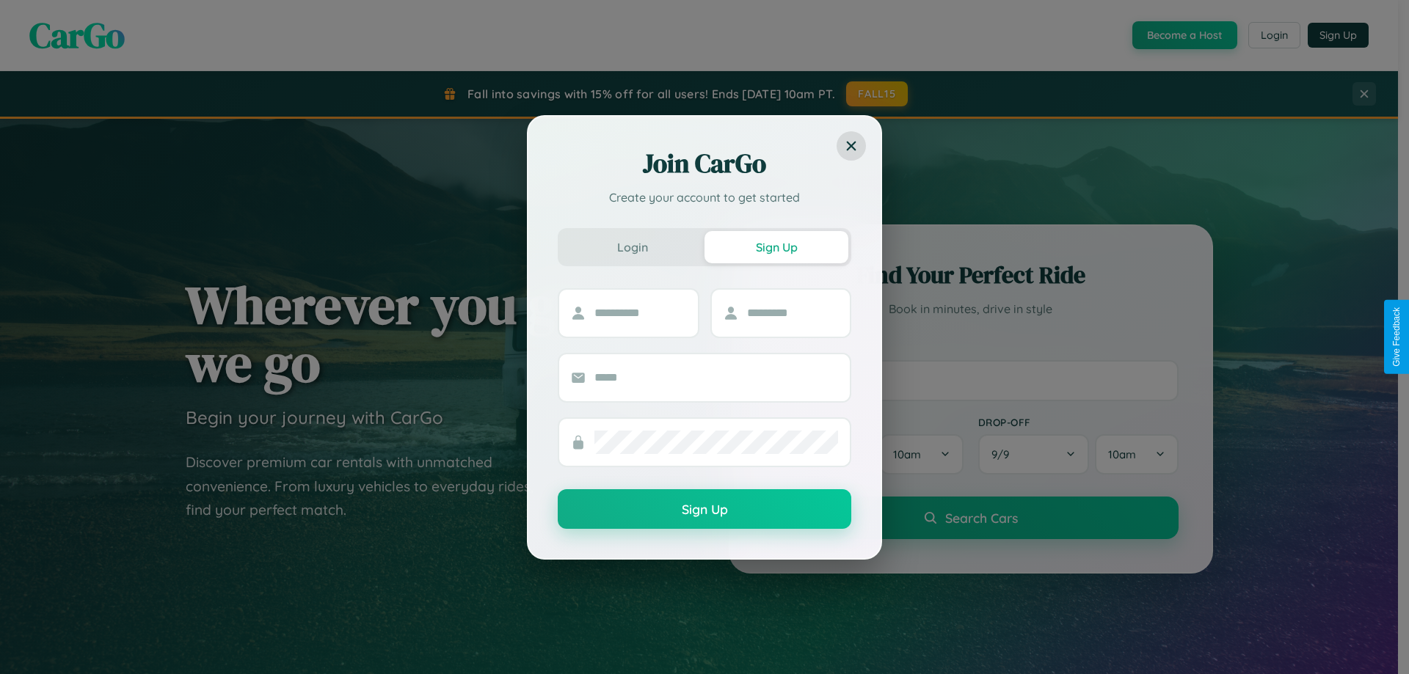 This screenshot has width=1409, height=674. What do you see at coordinates (1397, 337) in the screenshot?
I see `div: Give Feedback` at bounding box center [1397, 337].